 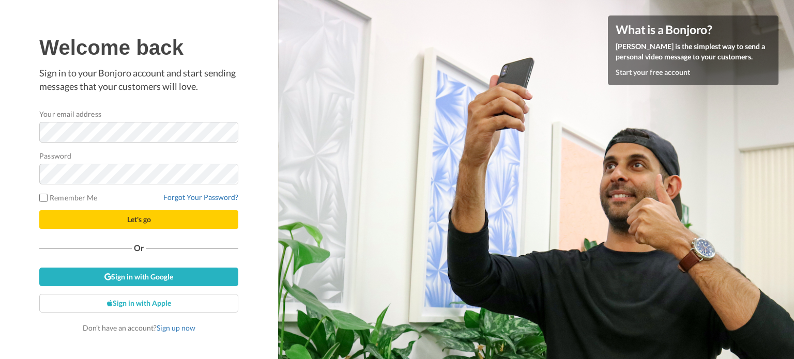 I want to click on a: Start your free account, so click(x=653, y=72).